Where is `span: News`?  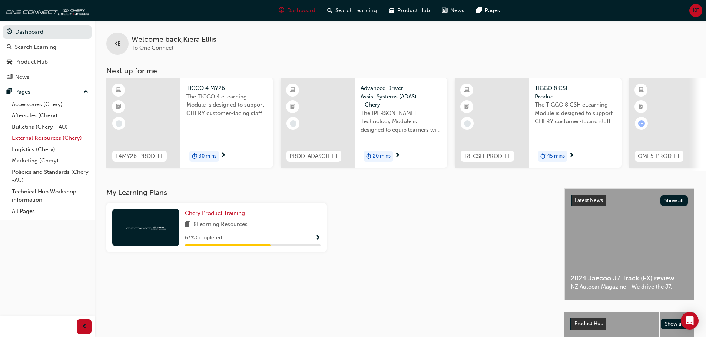
span: News is located at coordinates (457, 10).